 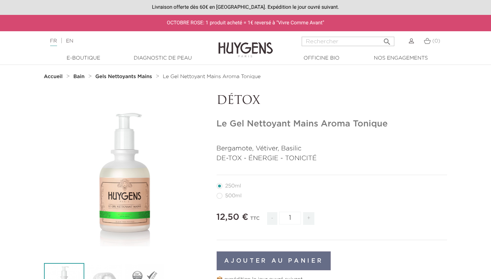 What do you see at coordinates (332, 124) in the screenshot?
I see `h1: Le Gel Nettoyant Mains Aroma Tonique` at bounding box center [332, 124].